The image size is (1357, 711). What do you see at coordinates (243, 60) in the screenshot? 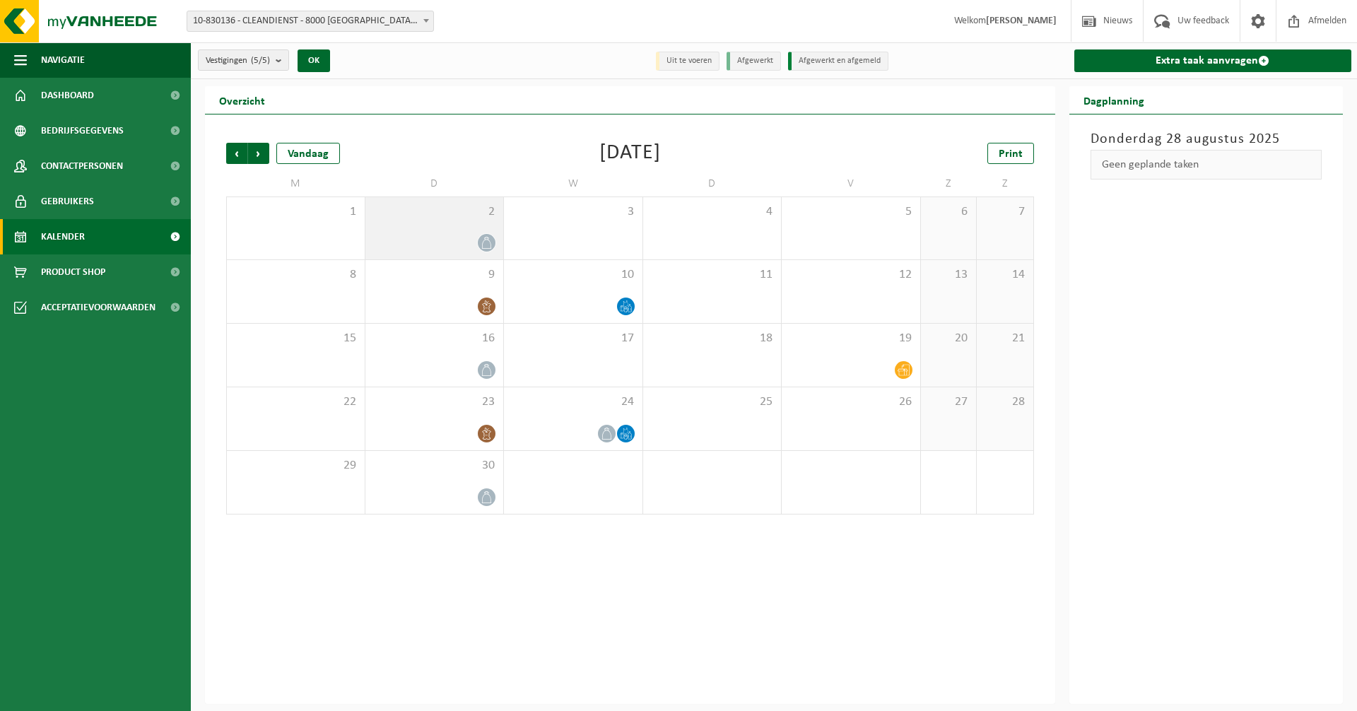
I see `button: Vestigingen(5/5)` at bounding box center [243, 60].